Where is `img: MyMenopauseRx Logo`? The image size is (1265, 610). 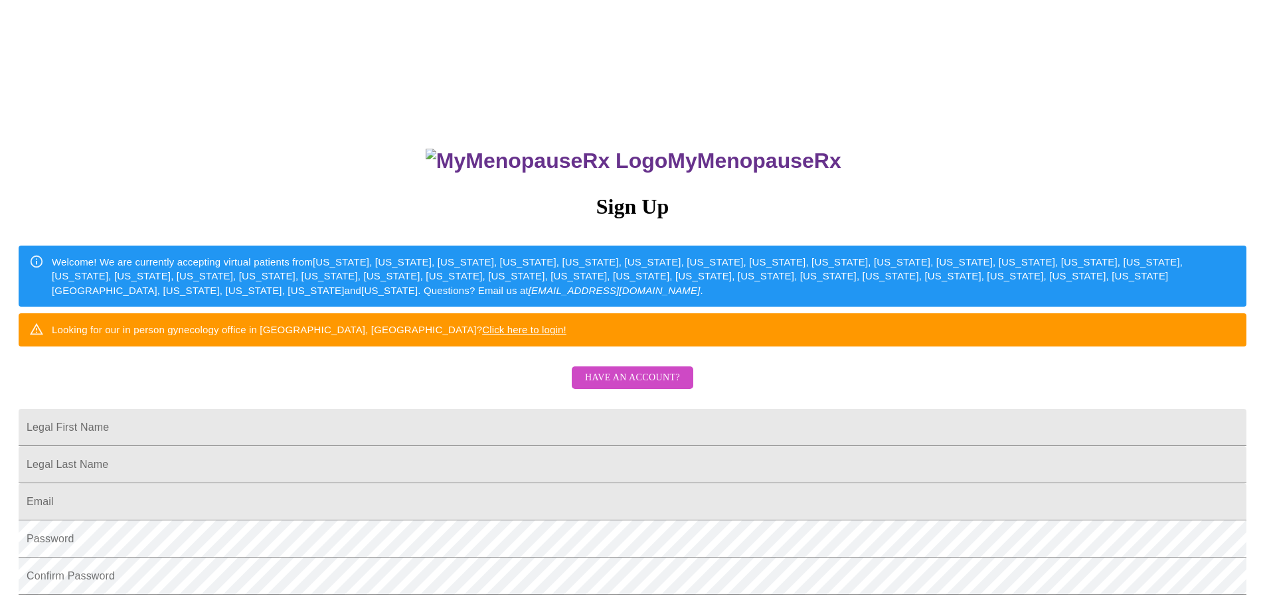 img: MyMenopauseRx Logo is located at coordinates (547, 161).